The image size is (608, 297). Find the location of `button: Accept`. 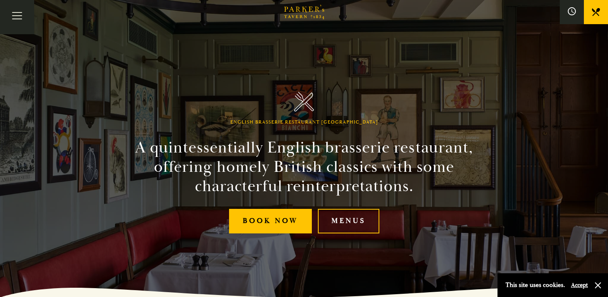

button: Accept is located at coordinates (579, 285).